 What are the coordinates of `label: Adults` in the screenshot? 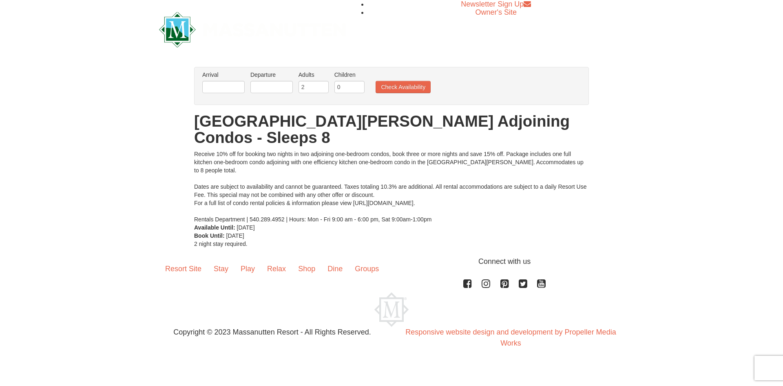 It's located at (314, 75).